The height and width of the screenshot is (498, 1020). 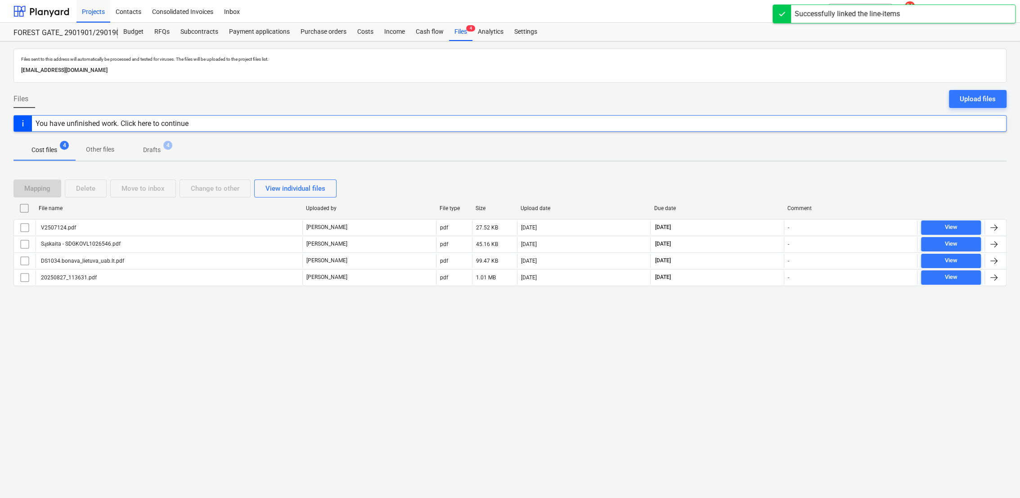 What do you see at coordinates (365, 32) in the screenshot?
I see `div: Costs` at bounding box center [365, 32].